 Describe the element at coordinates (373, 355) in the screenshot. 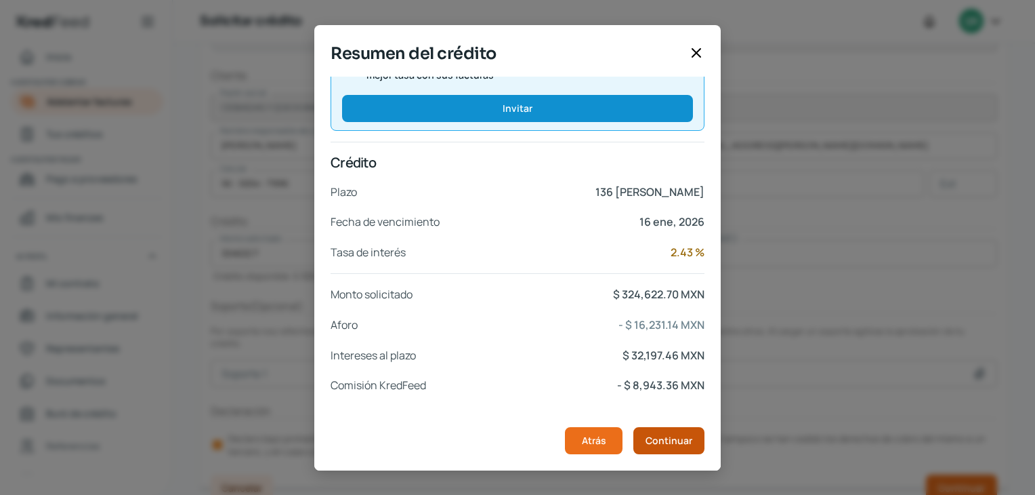

I see `p: Intereses al plazo` at that location.